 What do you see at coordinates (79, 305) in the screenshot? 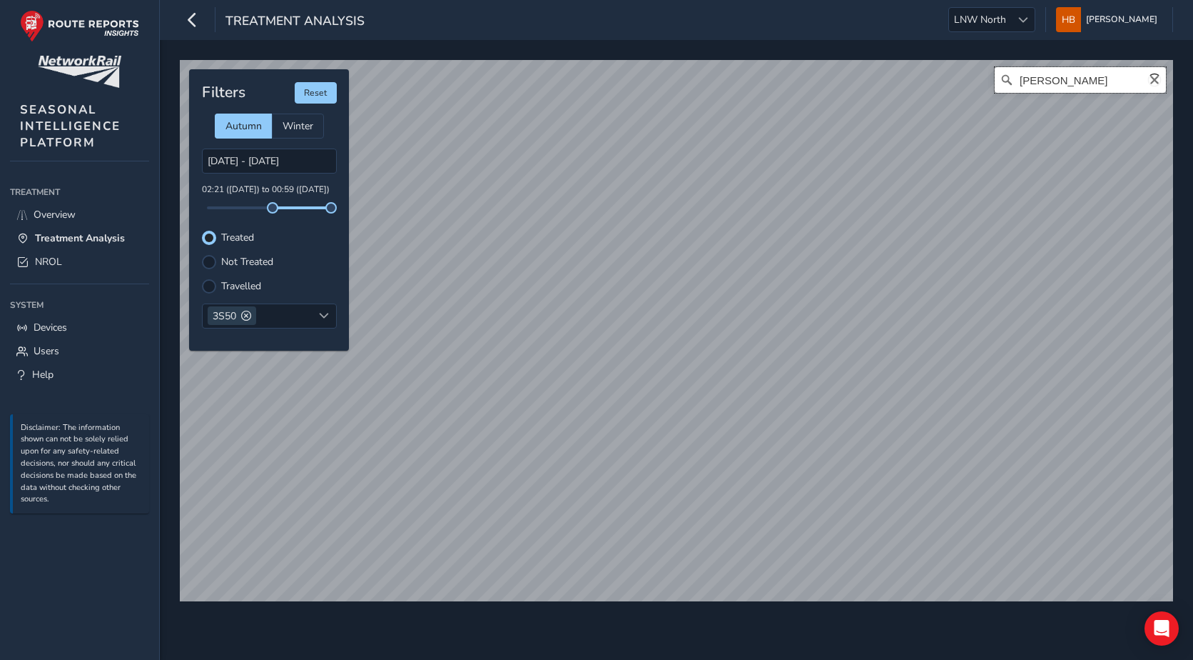
I see `div: System` at bounding box center [79, 305].